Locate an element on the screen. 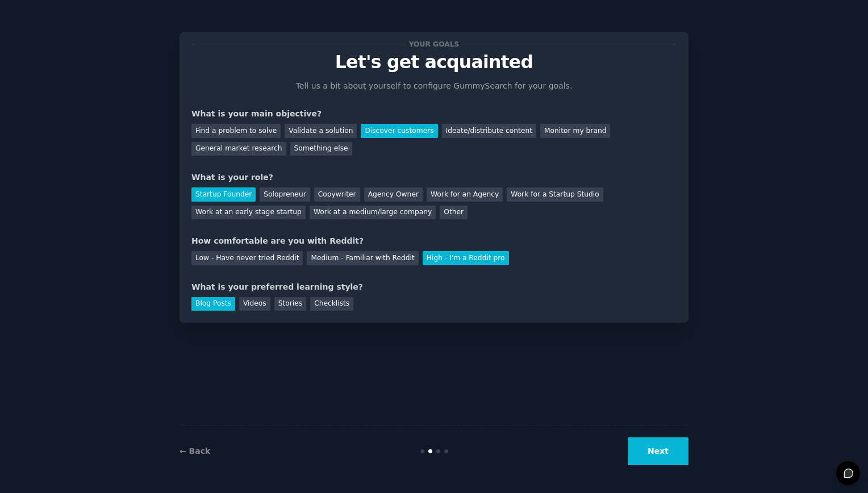  div: Videos is located at coordinates (255, 304).